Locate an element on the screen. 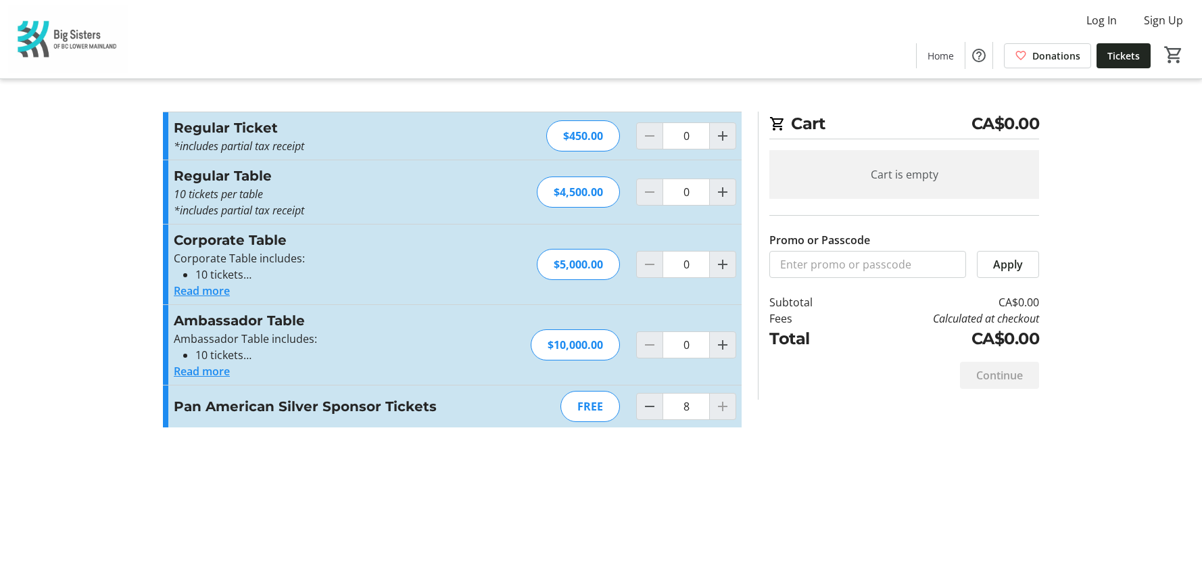 This screenshot has width=1202, height=587. td: Subtotal is located at coordinates (809, 302).